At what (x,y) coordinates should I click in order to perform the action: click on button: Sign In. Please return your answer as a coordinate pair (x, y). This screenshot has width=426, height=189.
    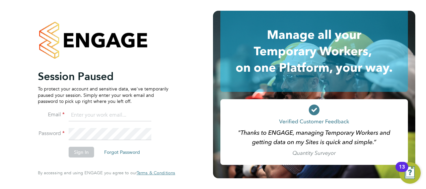
    Looking at the image, I should click on (81, 152).